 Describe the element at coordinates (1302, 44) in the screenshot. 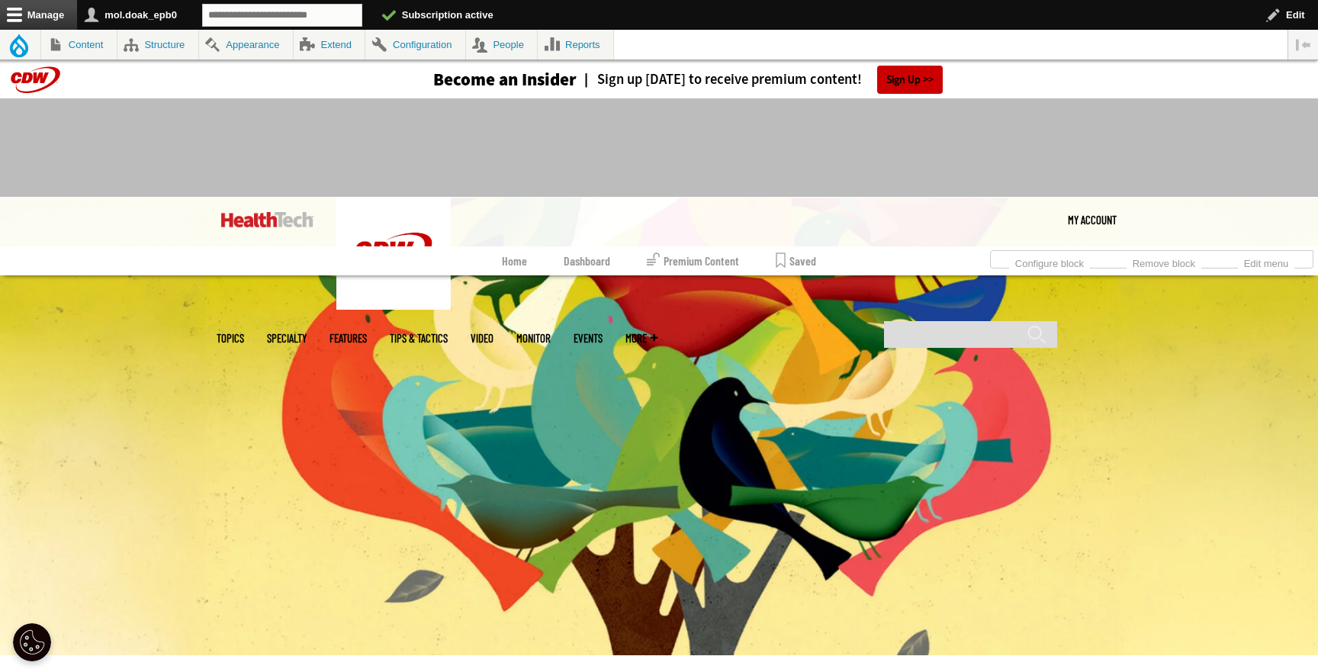

I see `button: Vertical orientation` at that location.